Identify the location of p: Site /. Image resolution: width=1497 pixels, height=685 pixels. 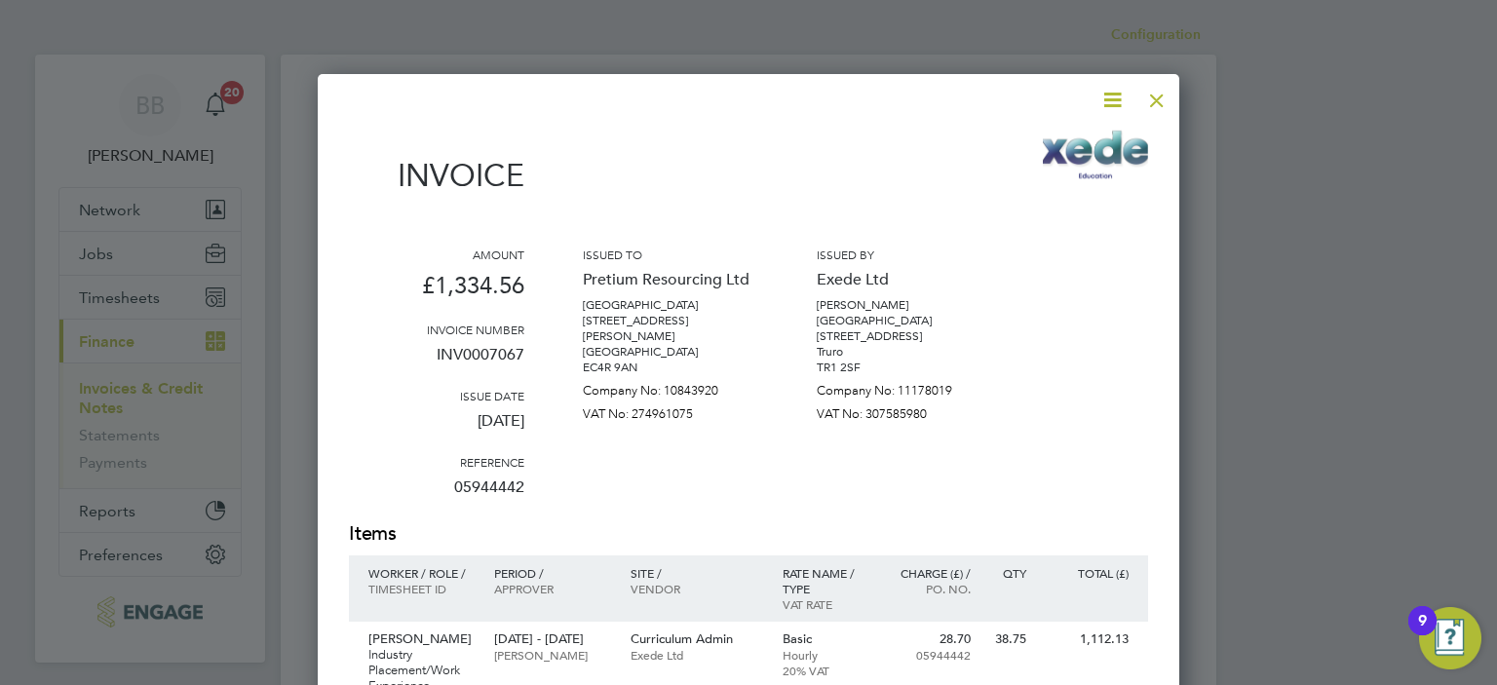
(697, 573).